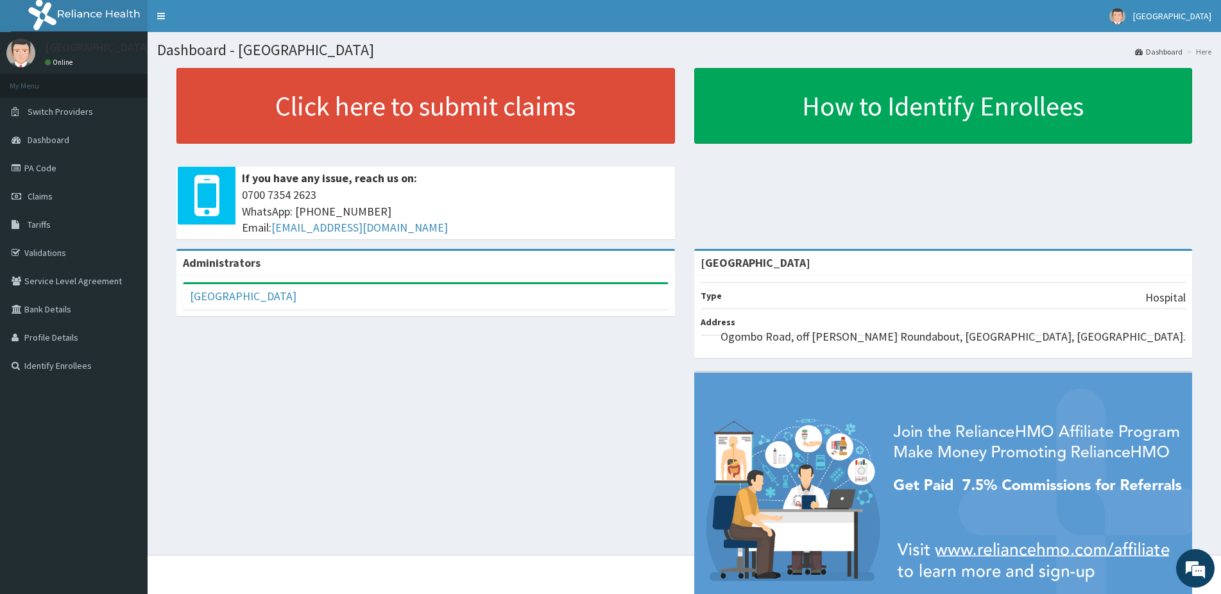 The image size is (1221, 594). Describe the element at coordinates (1198, 51) in the screenshot. I see `li: Here` at that location.